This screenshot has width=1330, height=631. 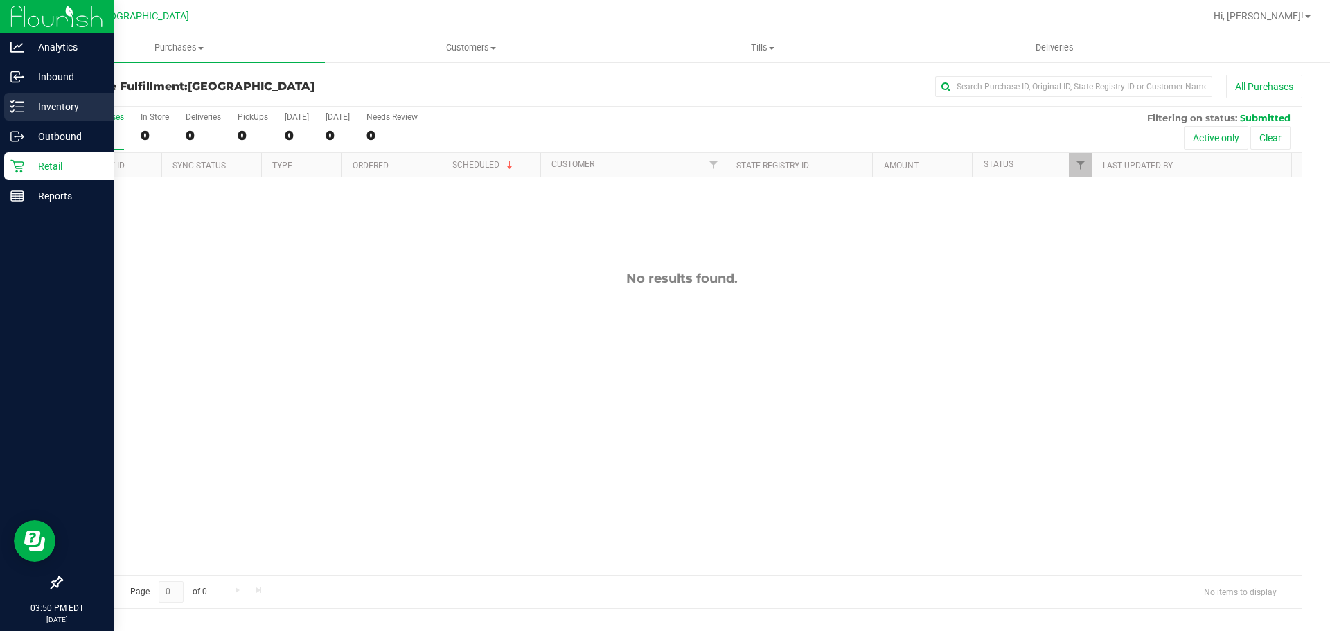 What do you see at coordinates (1074, 87) in the screenshot?
I see `input: Search Purchase ID, Original ID, State Registry ID or Customer Name...` at bounding box center [1074, 87].